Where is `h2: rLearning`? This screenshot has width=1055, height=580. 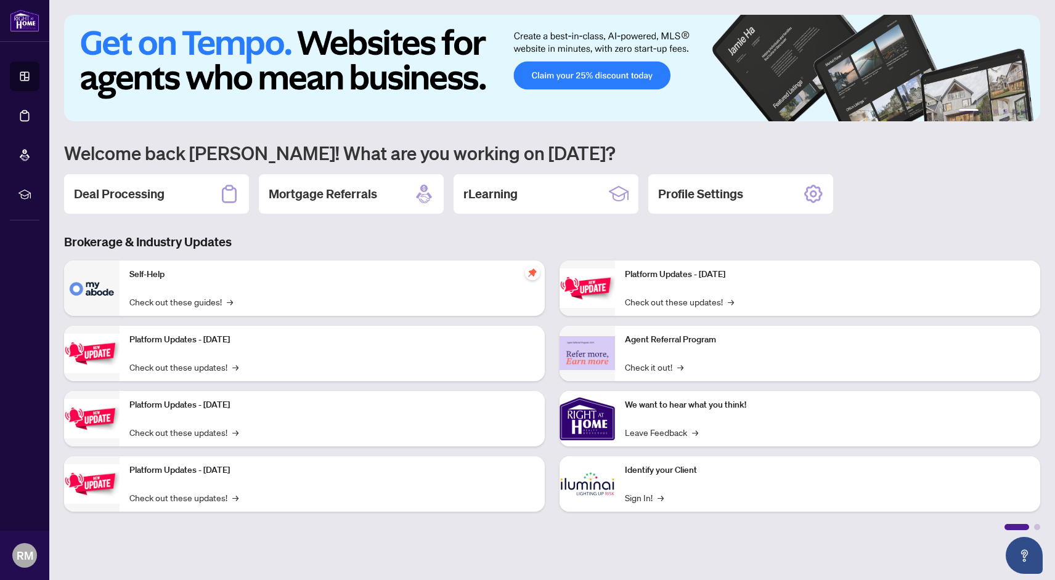 h2: rLearning is located at coordinates (490, 194).